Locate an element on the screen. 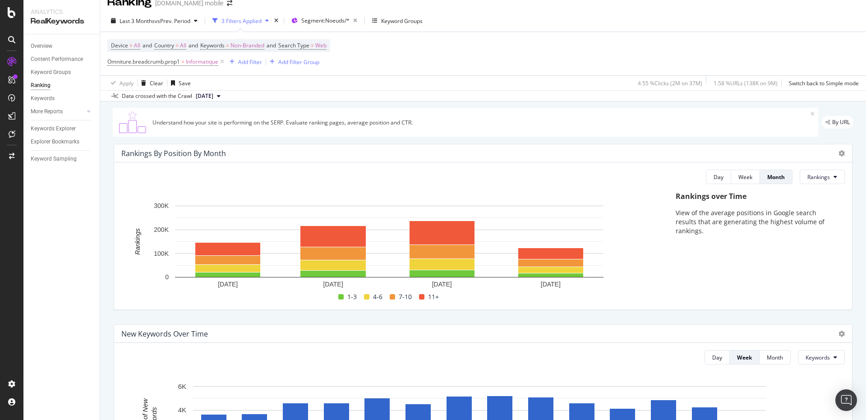 The image size is (866, 420). div: Explorer Bookmarks is located at coordinates (55, 142).